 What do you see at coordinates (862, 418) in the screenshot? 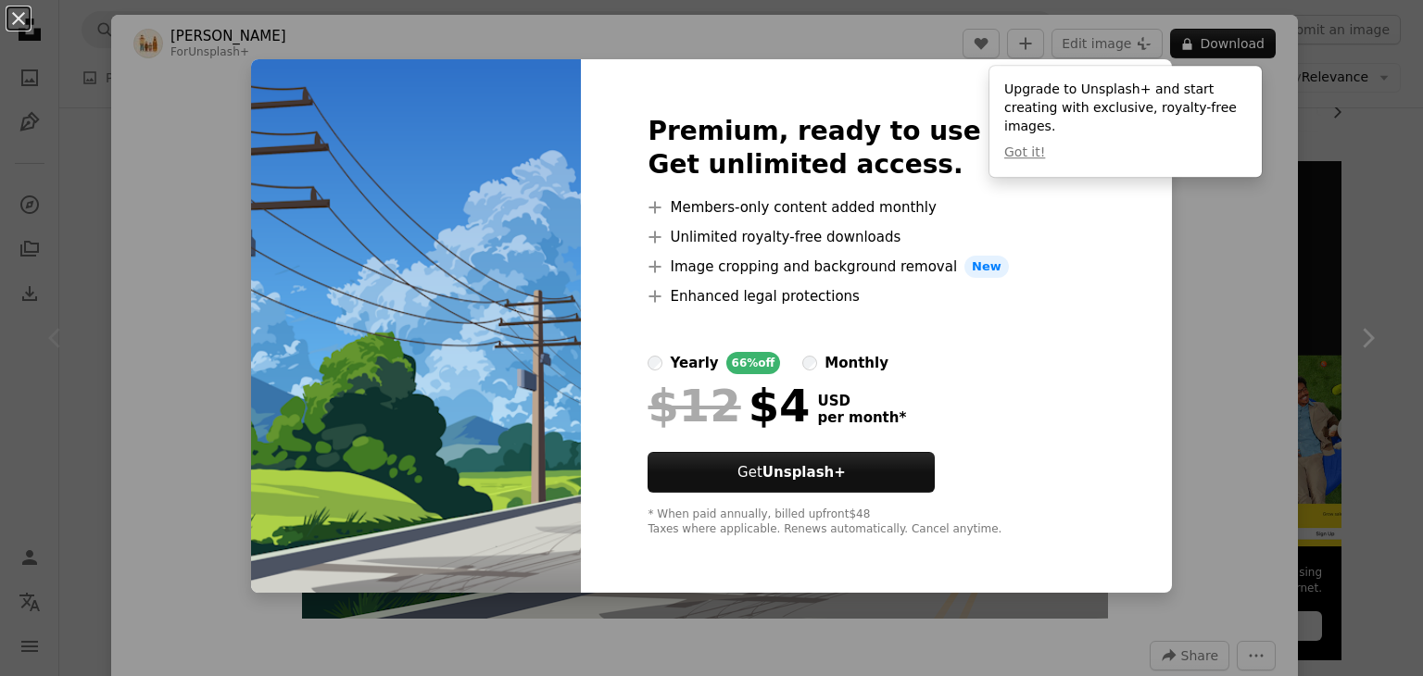
I see `span: per month *` at bounding box center [862, 418].